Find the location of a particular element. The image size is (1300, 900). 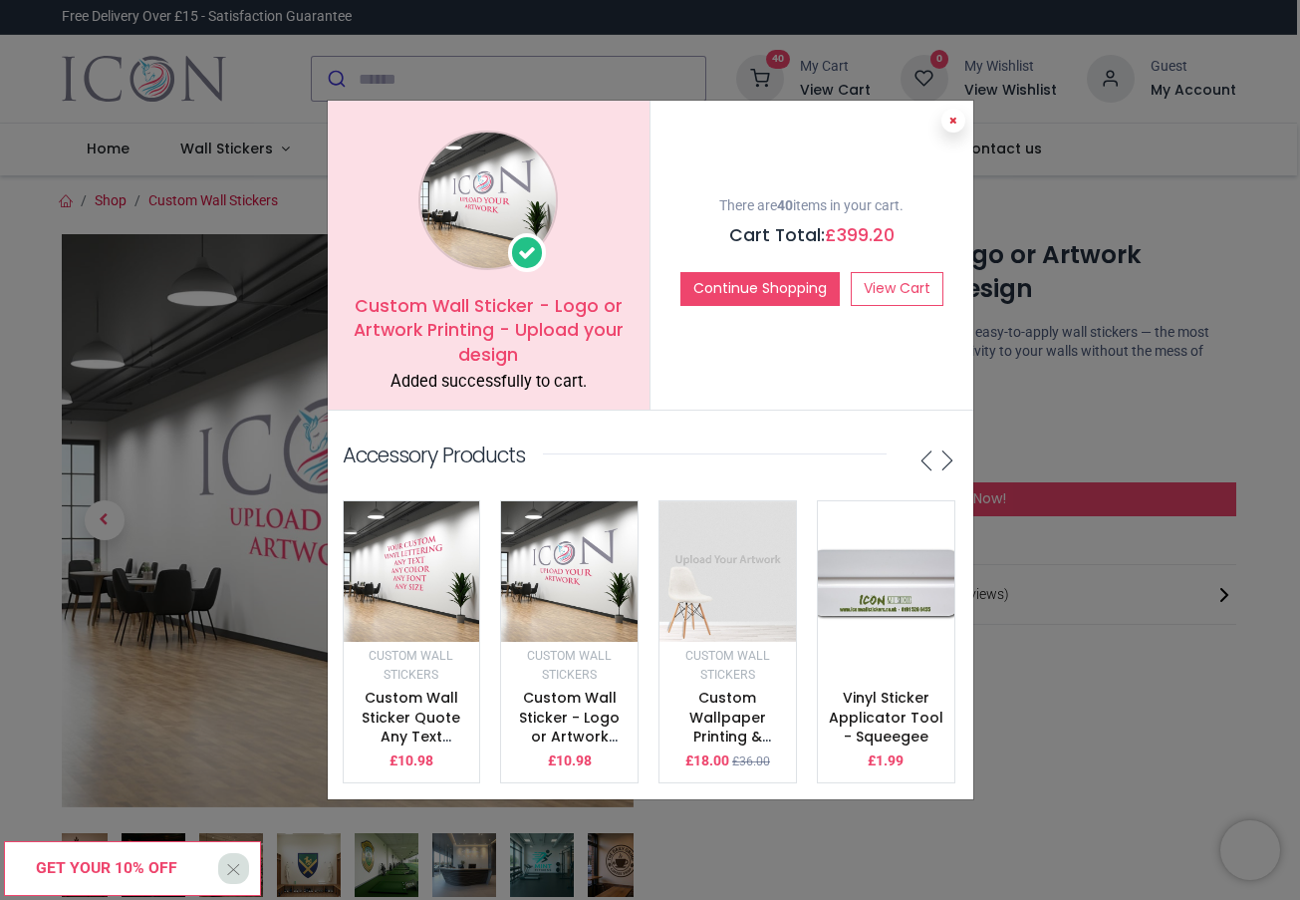

h5: Custom Wall Sticker - Logo or Artwork Printing - Upload your design is located at coordinates (488, 331).